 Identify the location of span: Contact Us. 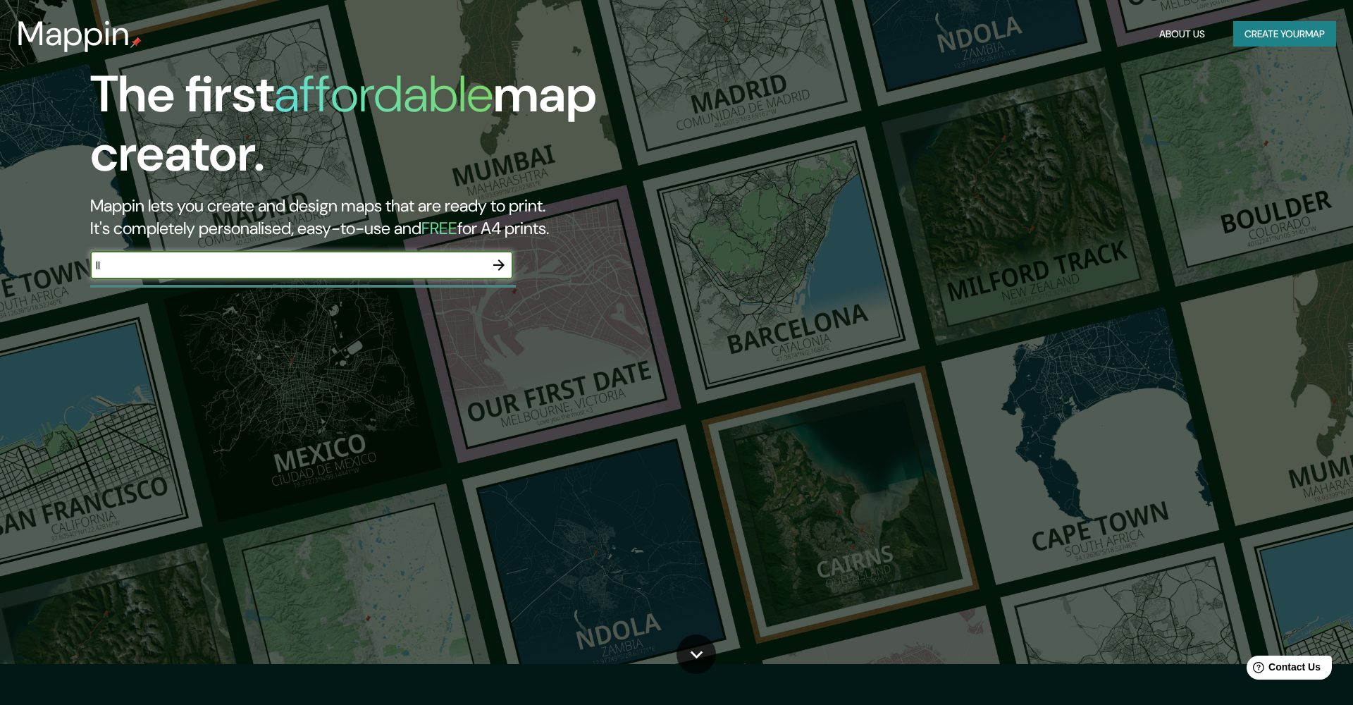
(67, 17).